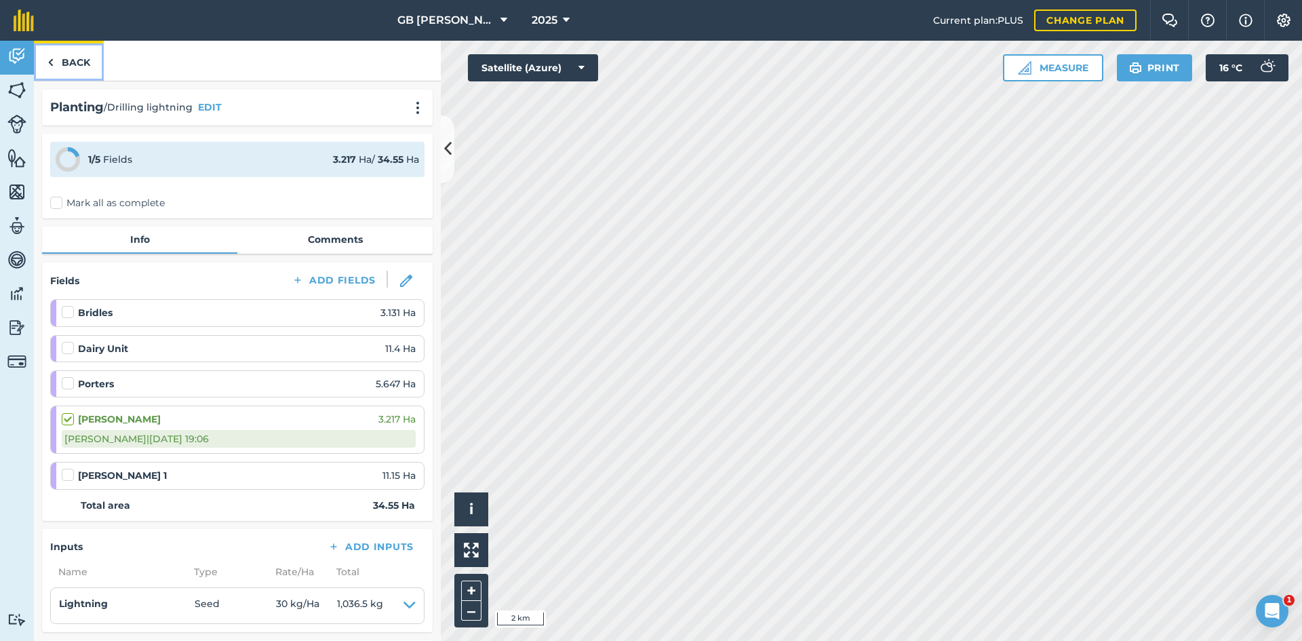 This screenshot has height=641, width=1302. Describe the element at coordinates (335, 239) in the screenshot. I see `a: Comments` at that location.